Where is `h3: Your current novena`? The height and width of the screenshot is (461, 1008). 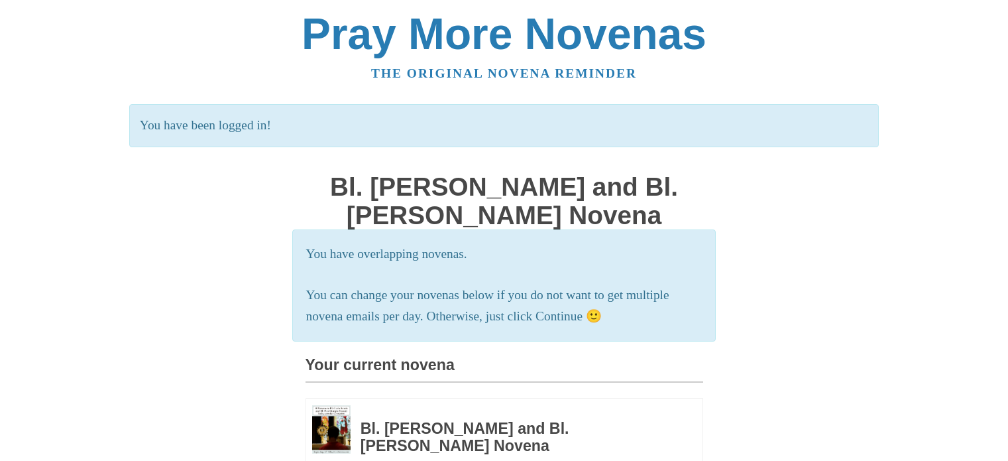 h3: Your current novena is located at coordinates (504, 369).